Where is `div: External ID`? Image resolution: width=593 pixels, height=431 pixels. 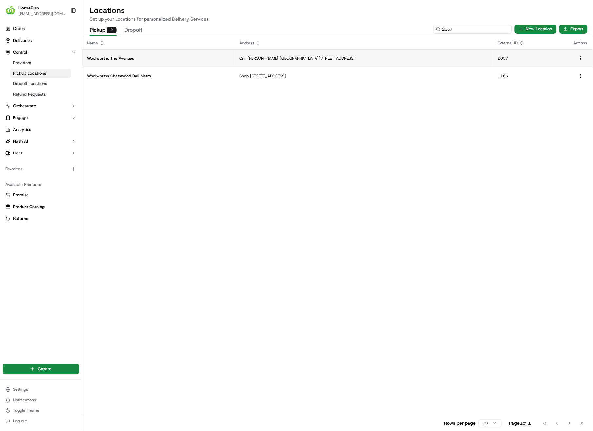 div: External ID is located at coordinates (530, 43).